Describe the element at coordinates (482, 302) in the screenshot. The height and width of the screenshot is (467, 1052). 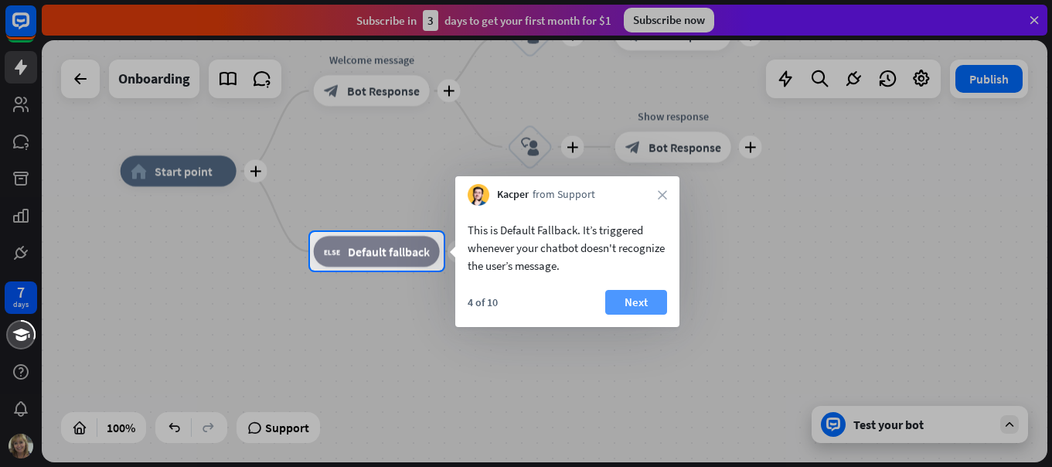
I see `div: 4 of 10` at that location.